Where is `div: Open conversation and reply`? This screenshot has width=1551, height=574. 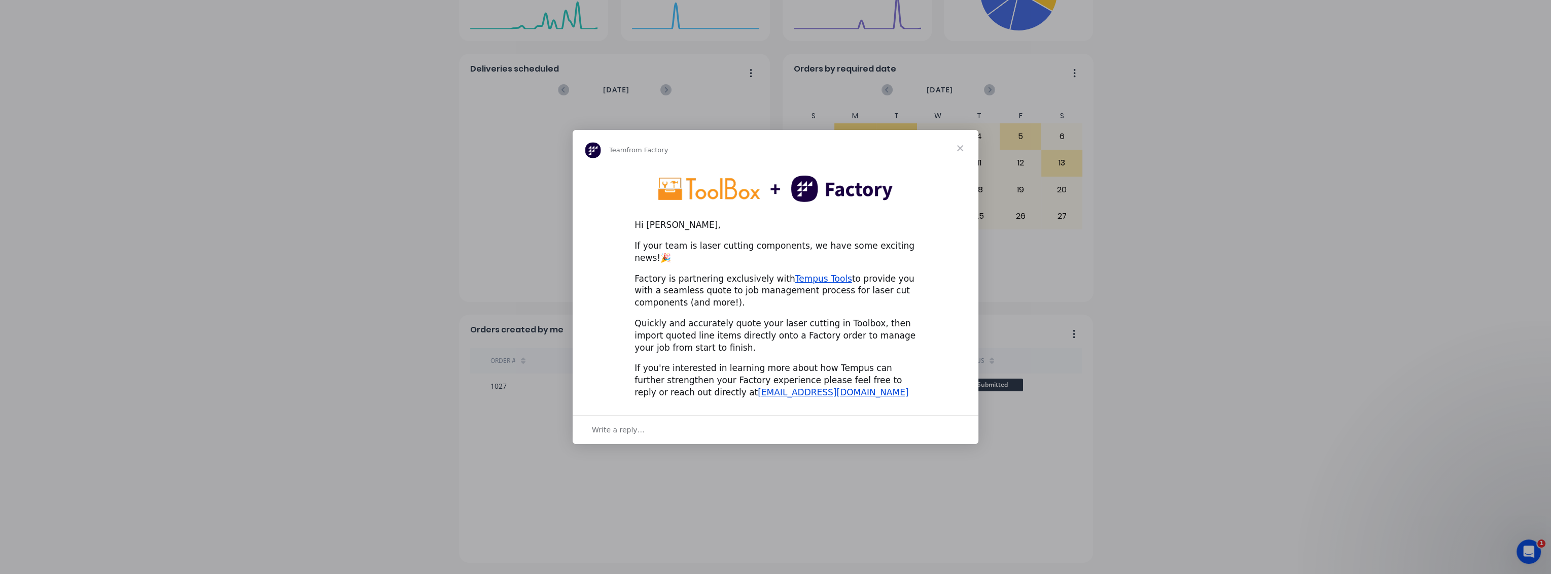 div: Open conversation and reply is located at coordinates (775, 429).